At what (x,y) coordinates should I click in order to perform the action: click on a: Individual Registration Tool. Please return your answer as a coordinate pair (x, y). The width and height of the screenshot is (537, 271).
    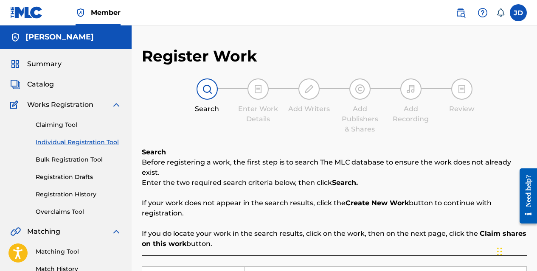
    Looking at the image, I should click on (78, 142).